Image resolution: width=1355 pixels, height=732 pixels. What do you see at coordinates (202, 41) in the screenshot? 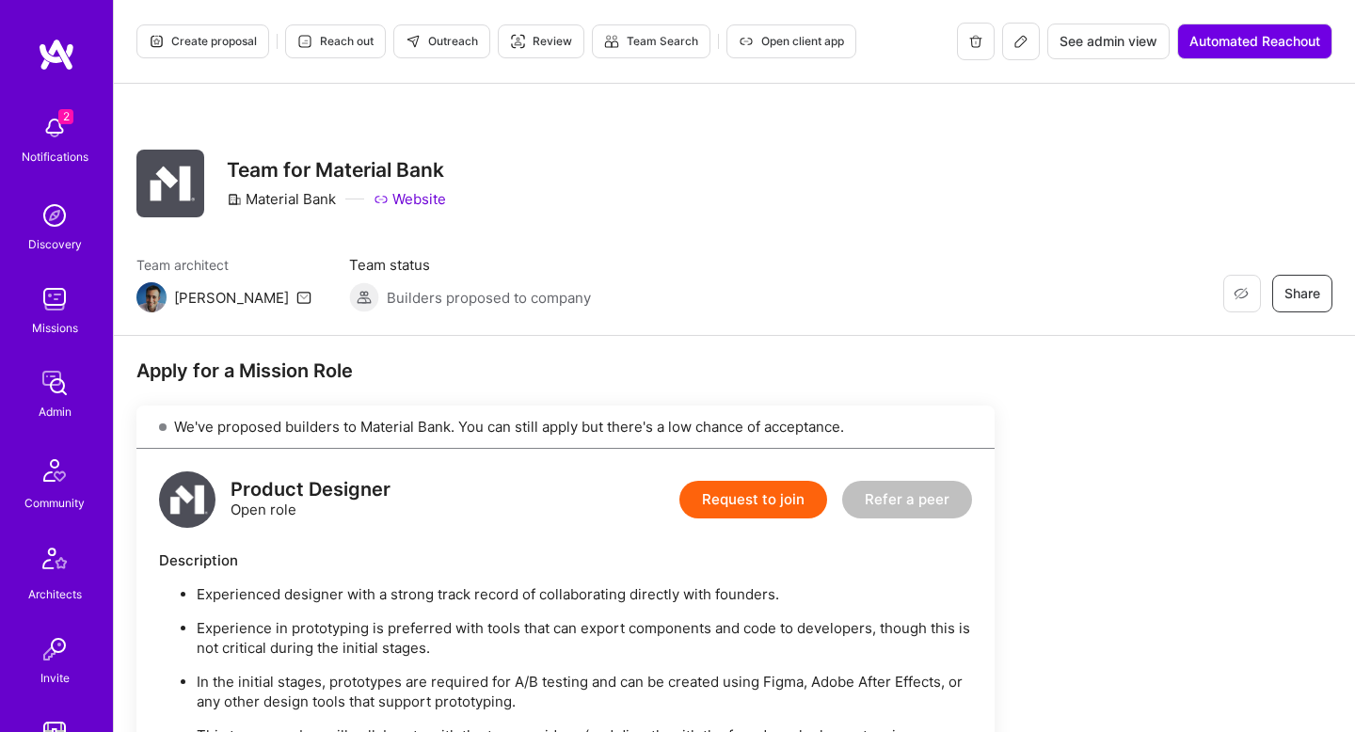
I see `span: Create proposal` at bounding box center [202, 41].